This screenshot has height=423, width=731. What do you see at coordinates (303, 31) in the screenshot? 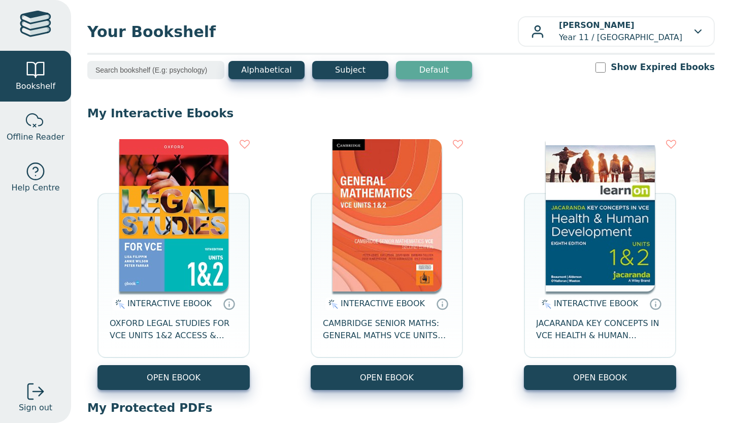
I see `span: Your Bookshelf` at bounding box center [303, 31].